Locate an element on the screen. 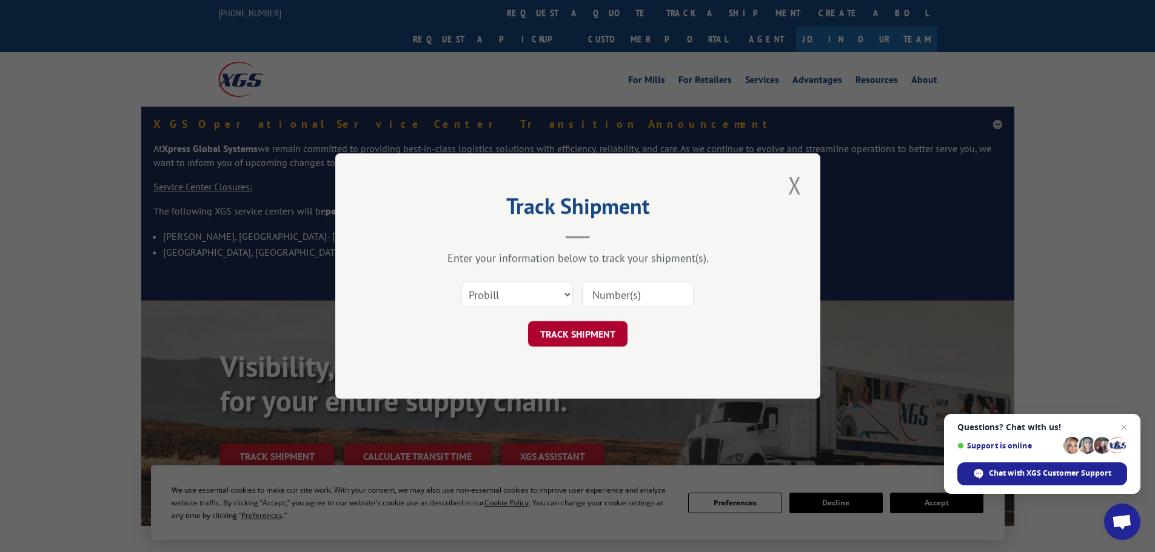 The height and width of the screenshot is (552, 1155). span: Support is online is located at coordinates (1008, 445).